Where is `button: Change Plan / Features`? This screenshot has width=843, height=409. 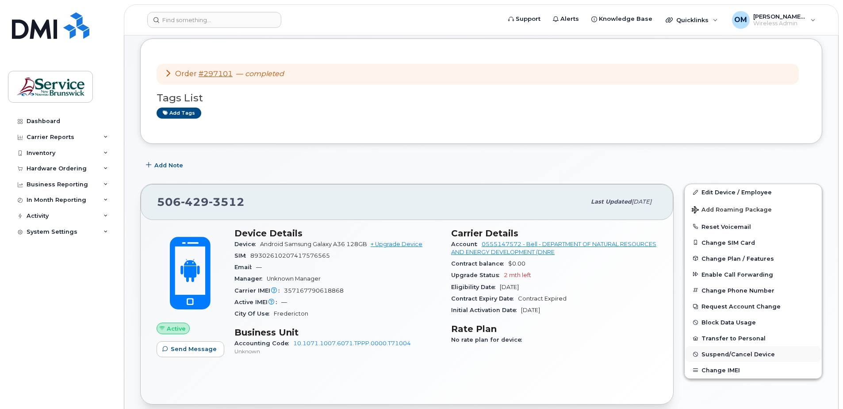 button: Change Plan / Features is located at coordinates (753, 258).